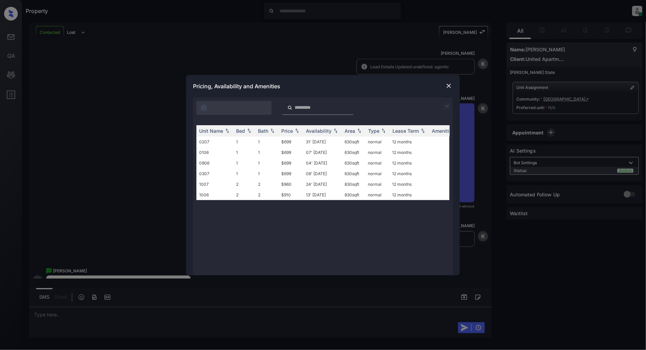 The width and height of the screenshot is (646, 350). Describe the element at coordinates (291, 195) in the screenshot. I see `td: $910` at that location.